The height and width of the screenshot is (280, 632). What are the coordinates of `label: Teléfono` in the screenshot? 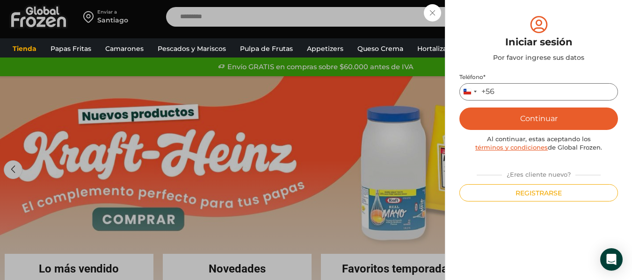 It's located at (539, 77).